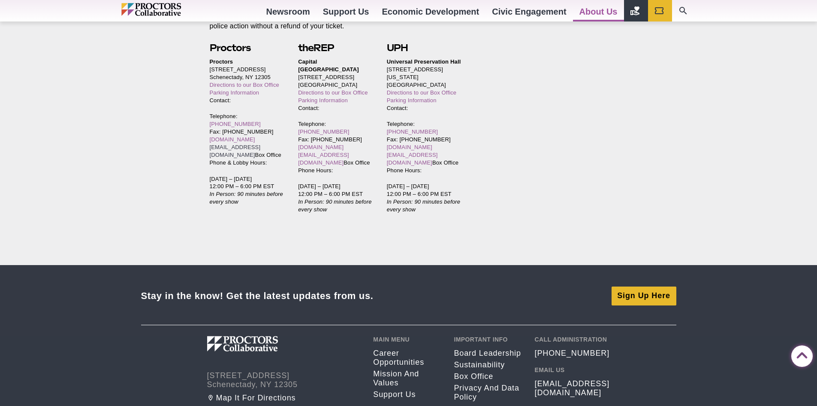  I want to click on a: Board Leadership, so click(488, 353).